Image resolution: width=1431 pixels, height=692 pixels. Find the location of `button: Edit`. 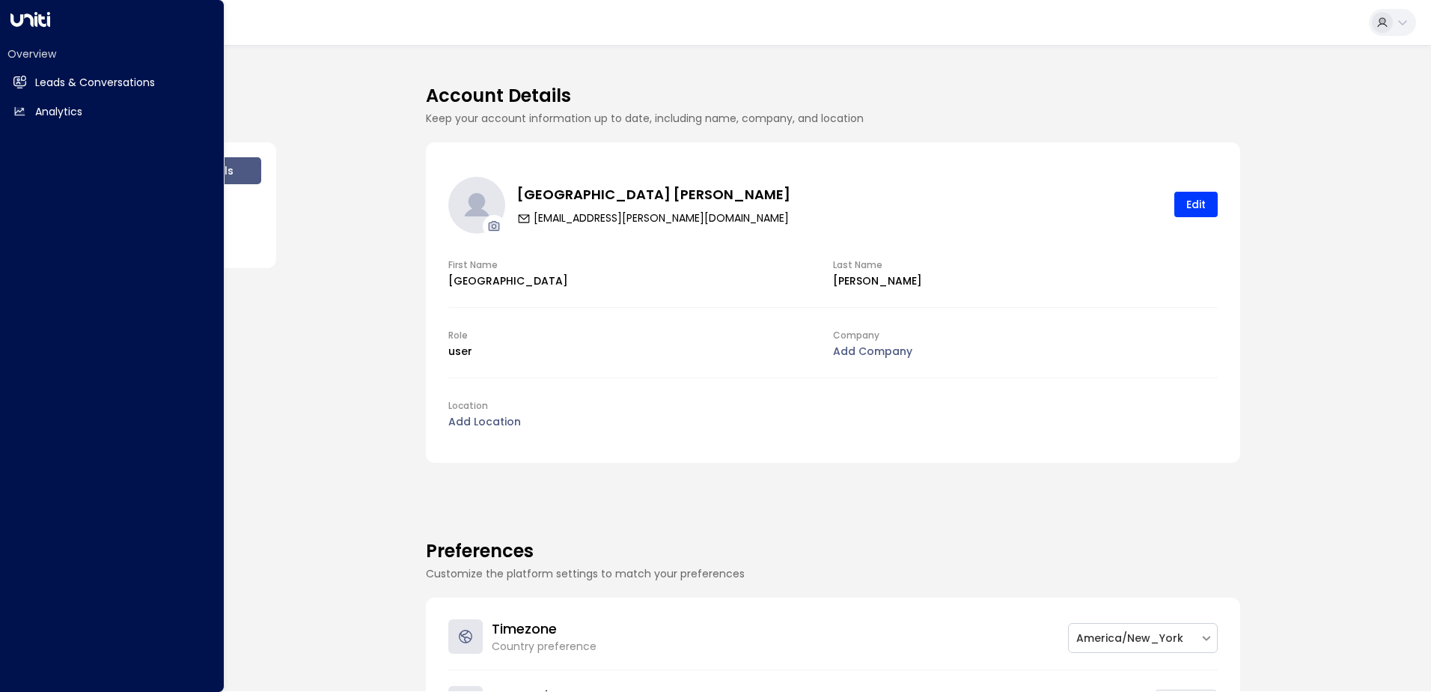

button: Edit is located at coordinates (1196, 204).